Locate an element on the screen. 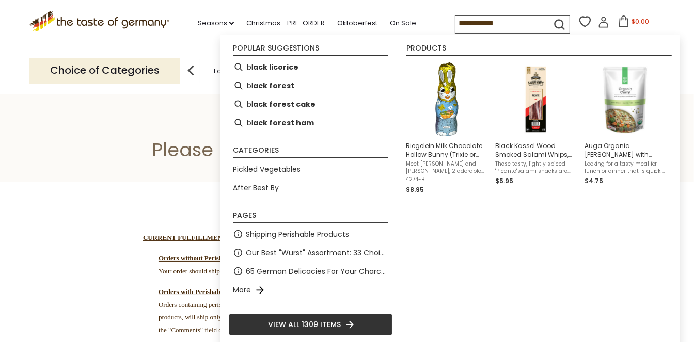  span: Our Best "Wurst" Assortment: 33 Choices For The Grillabend is located at coordinates (317, 253).